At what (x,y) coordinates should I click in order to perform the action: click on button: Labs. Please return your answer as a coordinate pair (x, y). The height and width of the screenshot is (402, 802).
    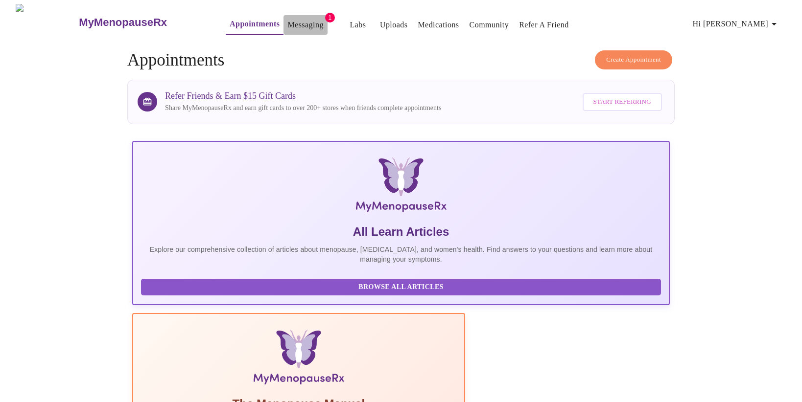
    Looking at the image, I should click on (358, 25).